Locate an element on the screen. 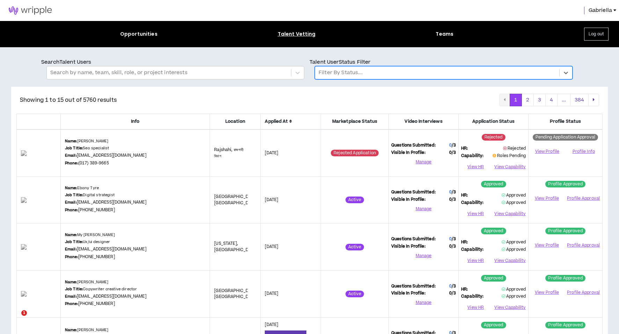 Image resolution: width=619 pixels, height=334 pixels. p: Copywriter creative director is located at coordinates (101, 289).